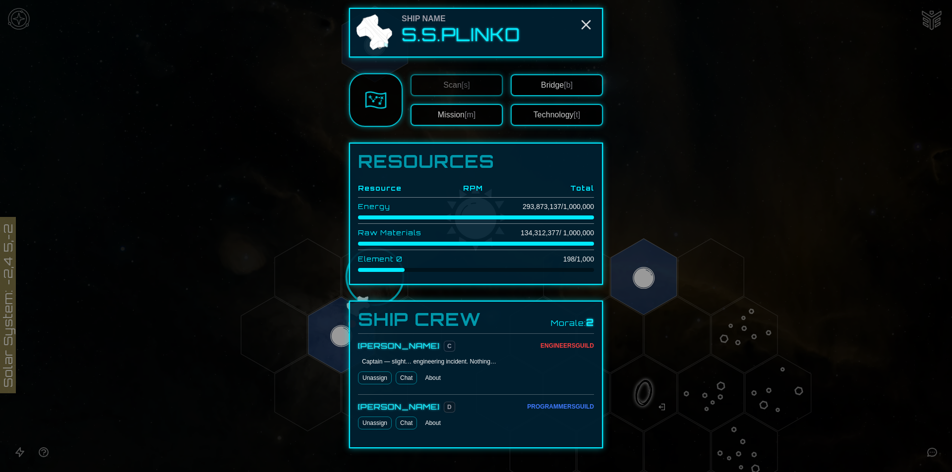 The height and width of the screenshot is (472, 952). I want to click on button: Bridge[b], so click(557, 85).